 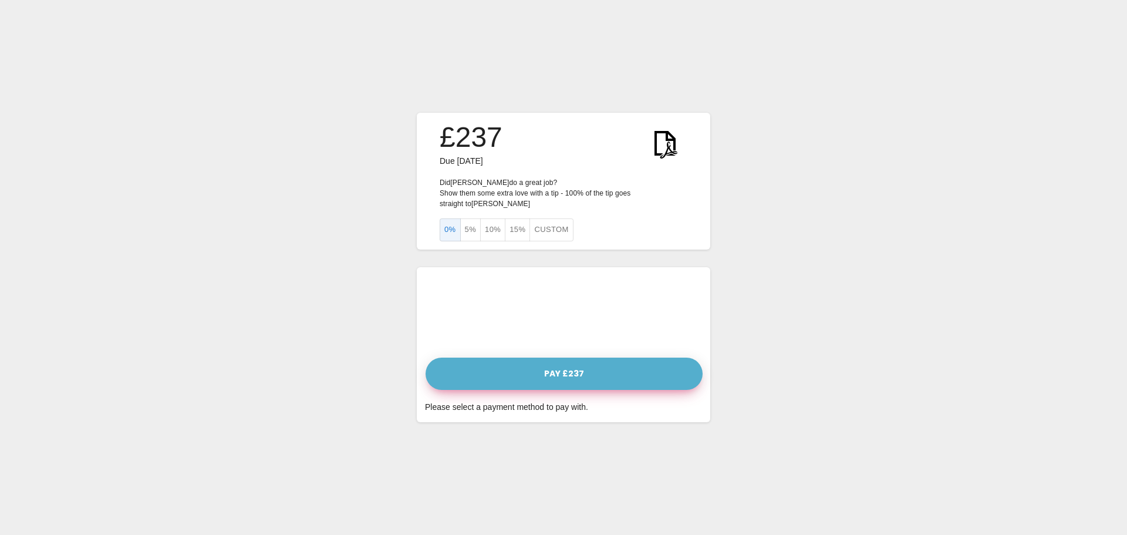 I want to click on button: 15%, so click(x=517, y=230).